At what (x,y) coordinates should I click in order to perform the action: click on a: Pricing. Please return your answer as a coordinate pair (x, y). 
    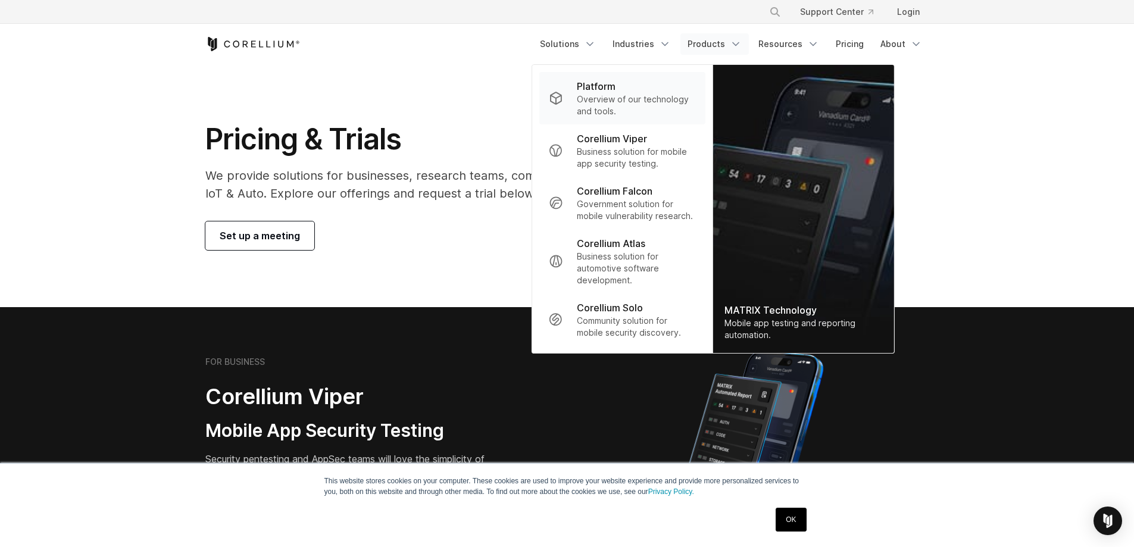
    Looking at the image, I should click on (850, 44).